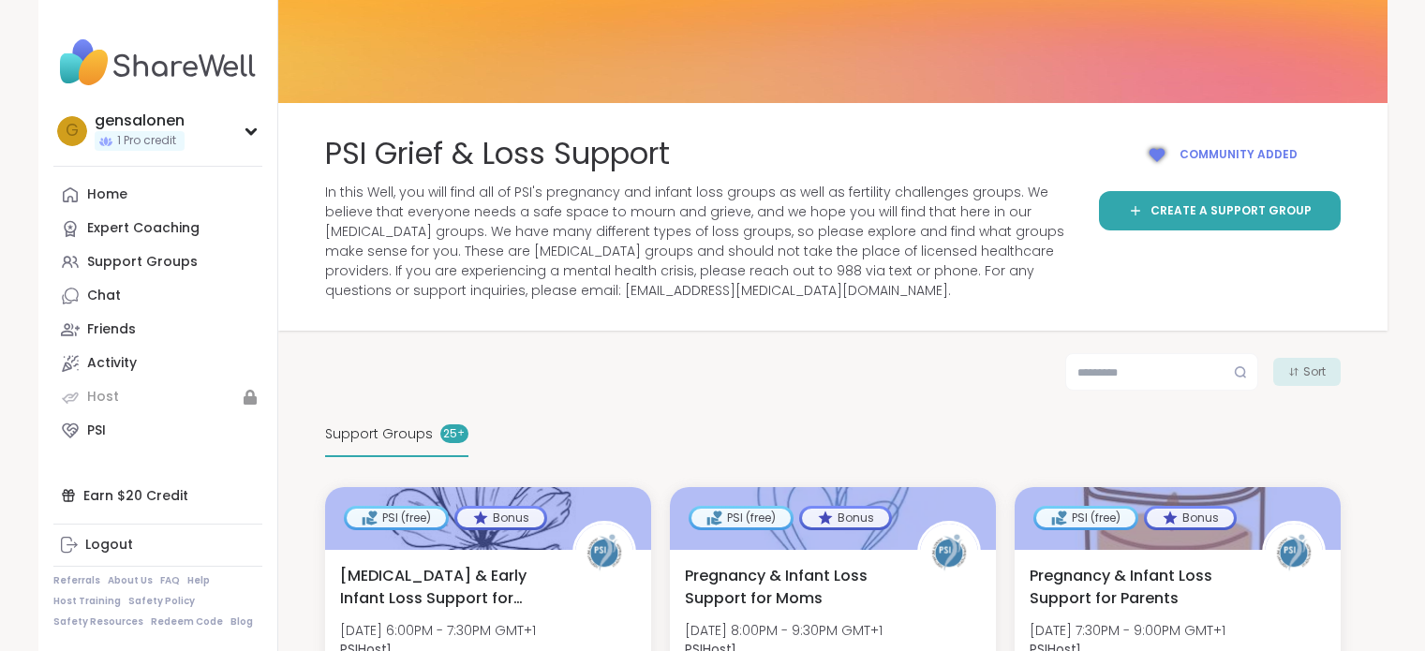 The height and width of the screenshot is (651, 1425). Describe the element at coordinates (157, 296) in the screenshot. I see `a: Chat` at that location.